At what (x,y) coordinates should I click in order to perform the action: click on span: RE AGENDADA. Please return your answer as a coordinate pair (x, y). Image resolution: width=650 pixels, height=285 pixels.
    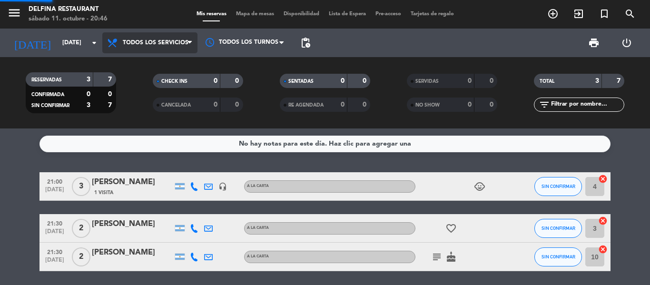
    Looking at the image, I should click on (306, 105).